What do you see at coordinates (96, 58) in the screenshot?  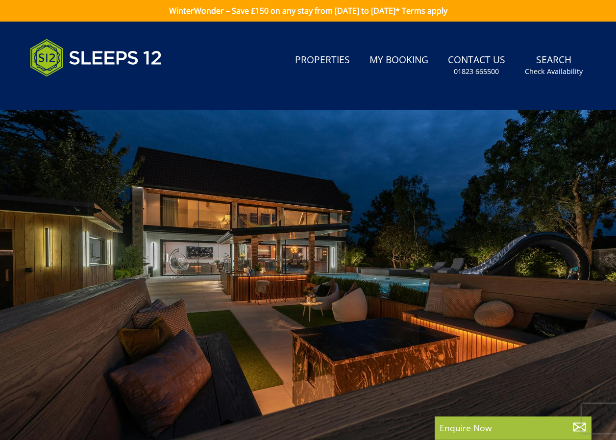 I see `img: Sleeps 12` at bounding box center [96, 58].